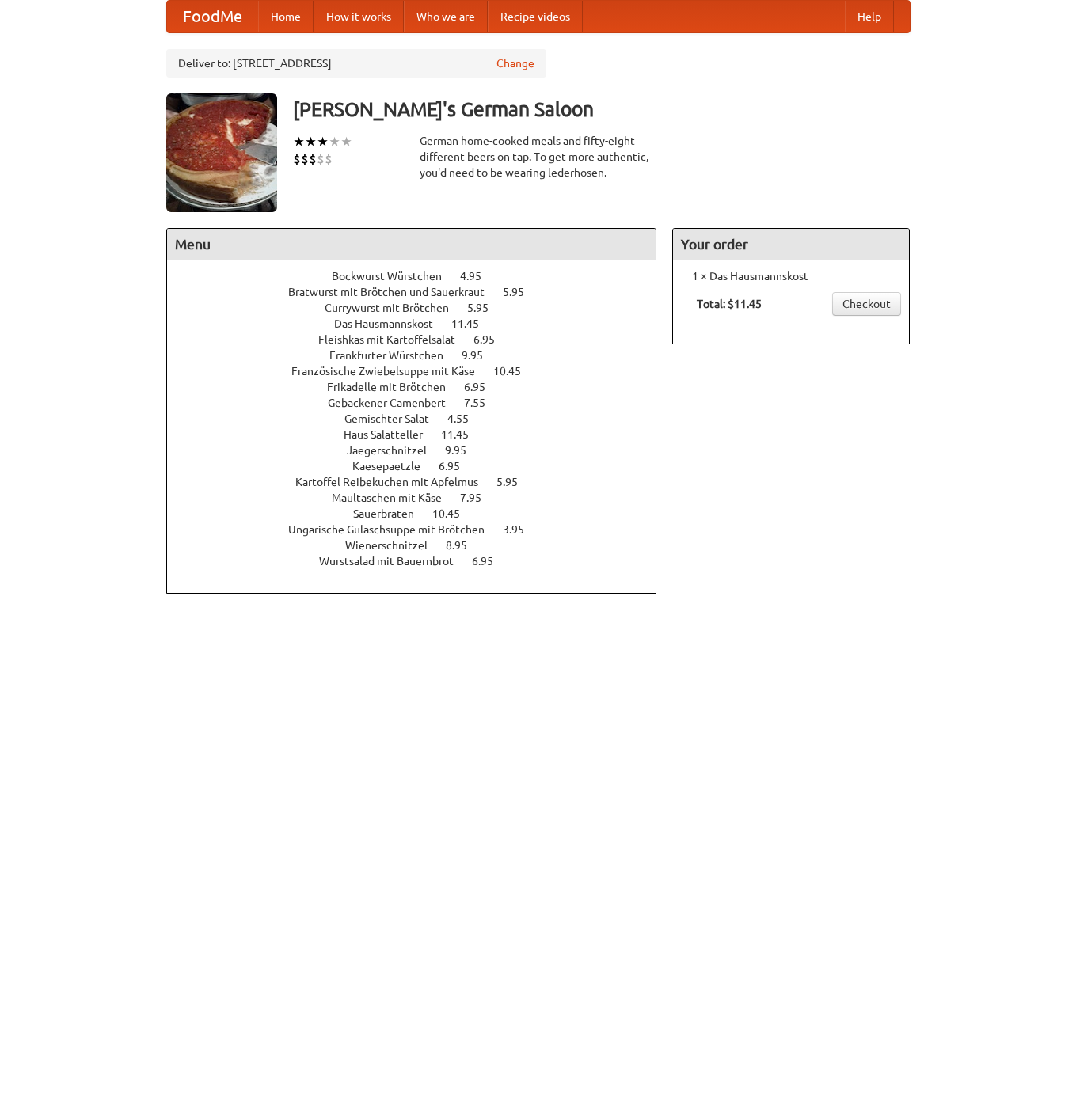 The image size is (1076, 1120). I want to click on a: Gebackener Camenbert 7.55, so click(421, 403).